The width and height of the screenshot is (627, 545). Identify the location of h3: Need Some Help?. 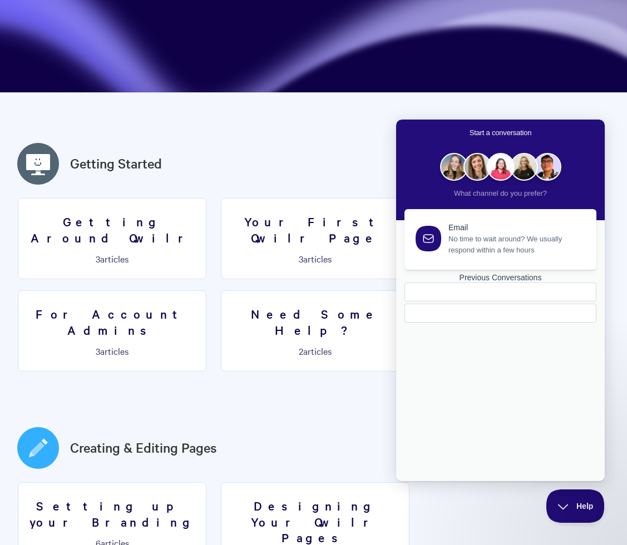
(315, 321).